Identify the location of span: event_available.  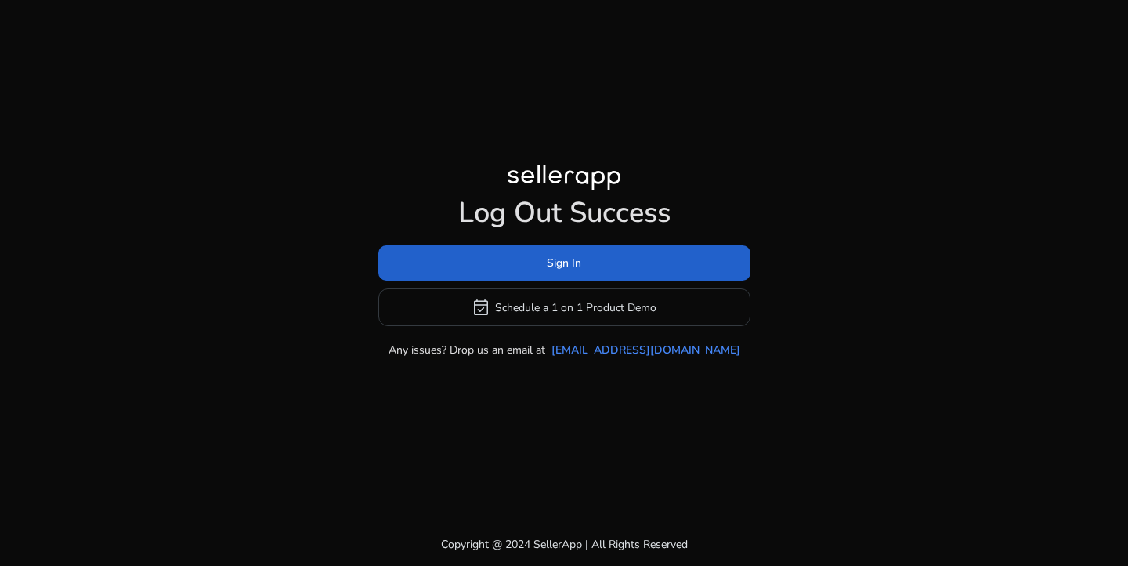
(481, 307).